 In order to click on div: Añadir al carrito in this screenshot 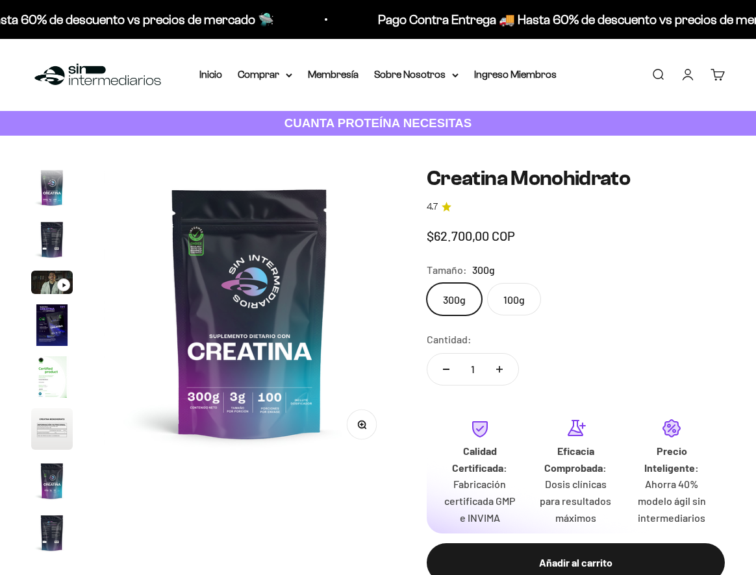, I will do `click(575, 563)`.